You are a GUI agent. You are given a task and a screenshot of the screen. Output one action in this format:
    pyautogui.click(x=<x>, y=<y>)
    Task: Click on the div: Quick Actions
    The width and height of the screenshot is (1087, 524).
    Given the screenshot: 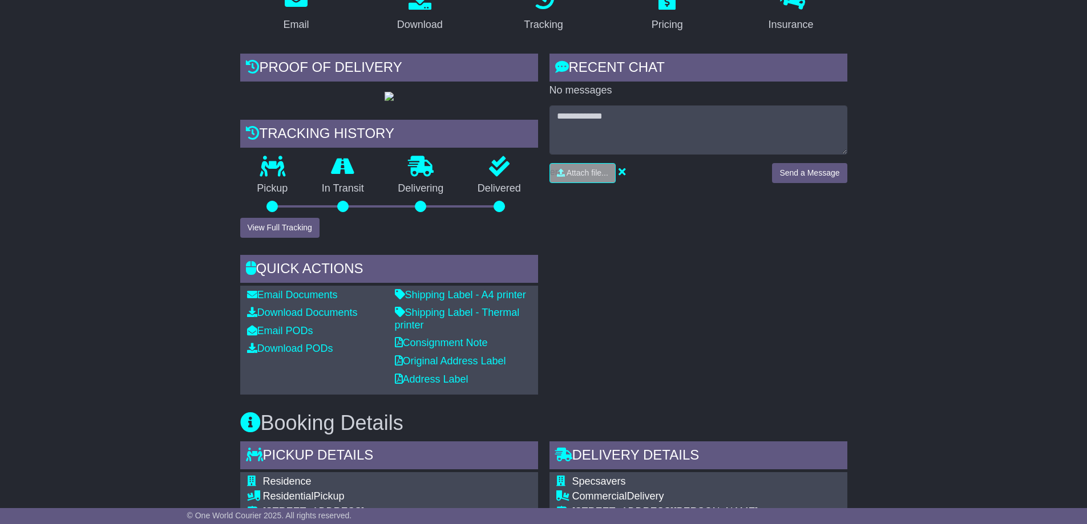 What is the action you would take?
    pyautogui.click(x=389, y=270)
    